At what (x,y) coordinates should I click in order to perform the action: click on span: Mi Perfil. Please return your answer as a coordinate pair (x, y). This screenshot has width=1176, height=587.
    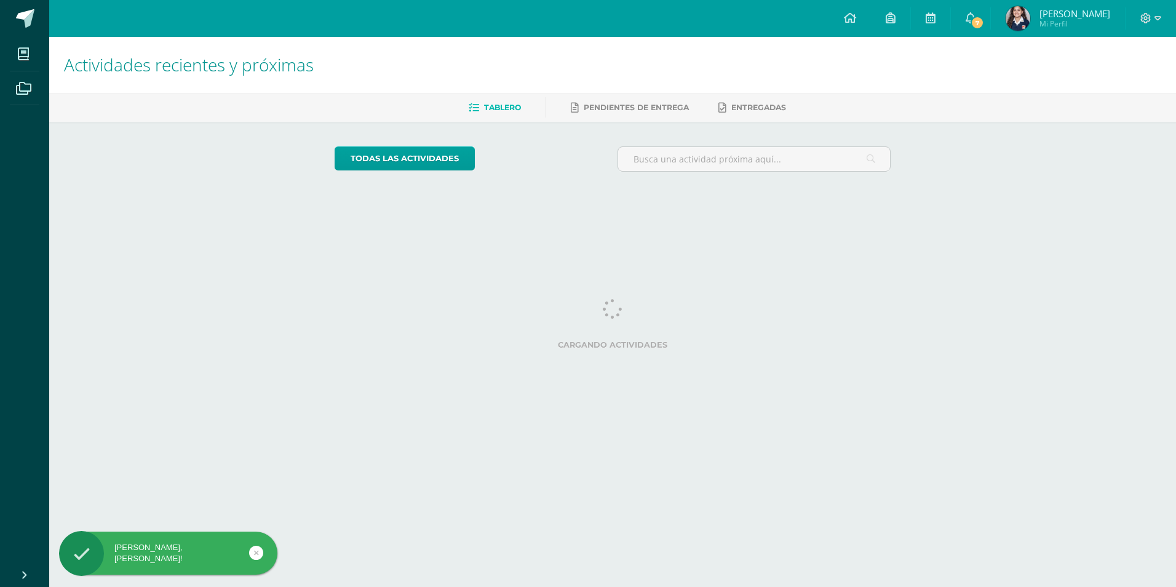
    Looking at the image, I should click on (1074, 23).